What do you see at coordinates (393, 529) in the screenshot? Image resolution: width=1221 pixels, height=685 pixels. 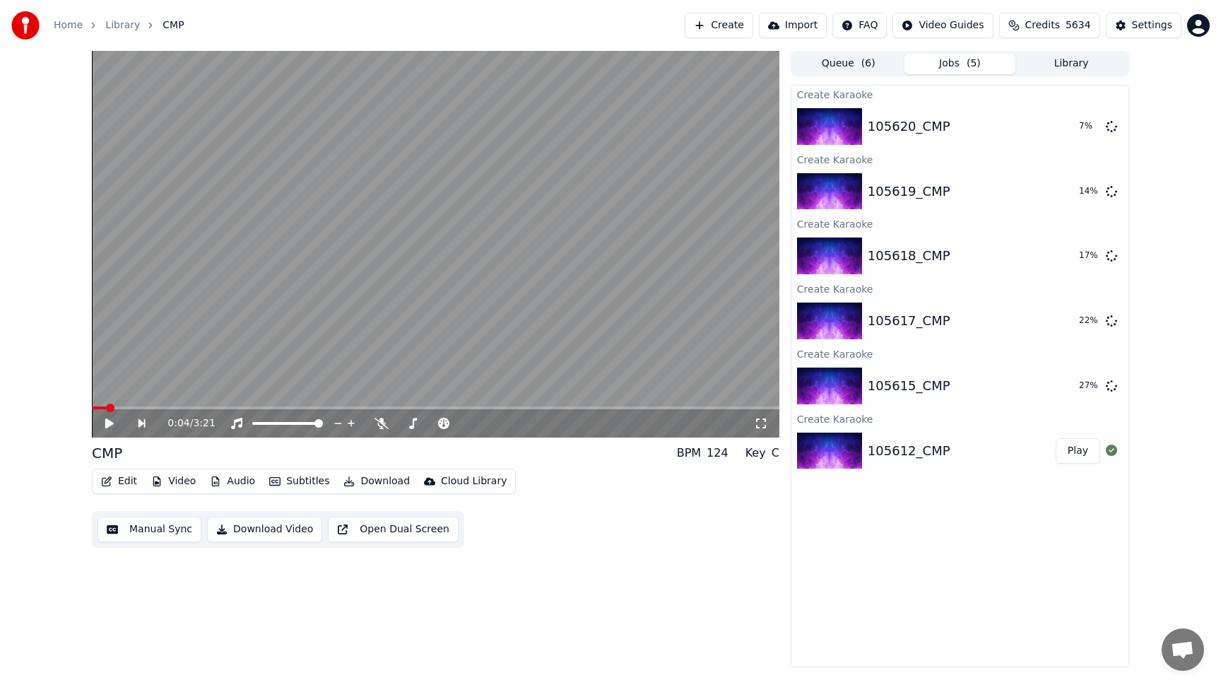 I see `button: Open Dual Screen` at bounding box center [393, 529].